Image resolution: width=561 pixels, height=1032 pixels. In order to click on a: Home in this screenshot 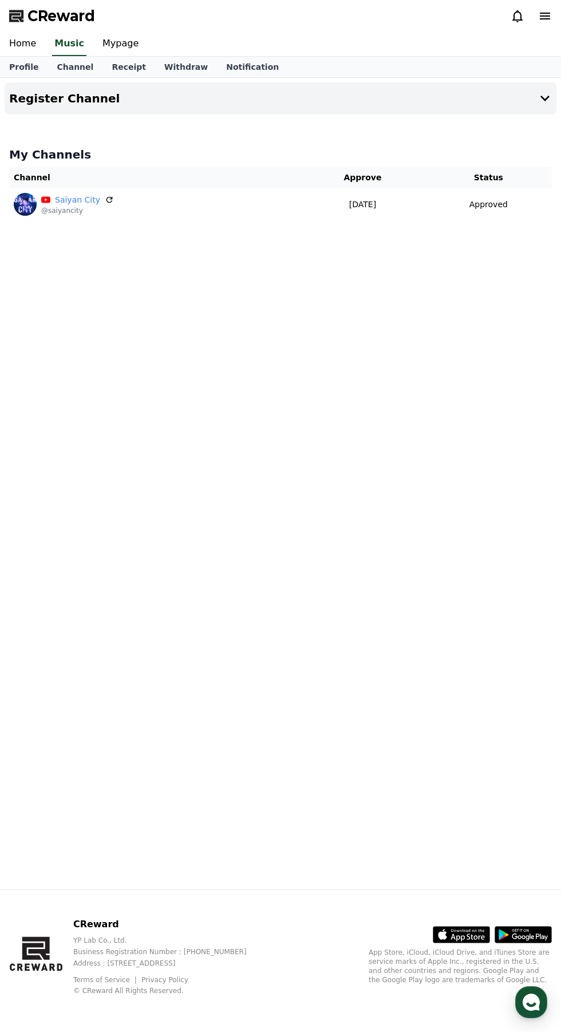, I will do `click(40, 377)`.